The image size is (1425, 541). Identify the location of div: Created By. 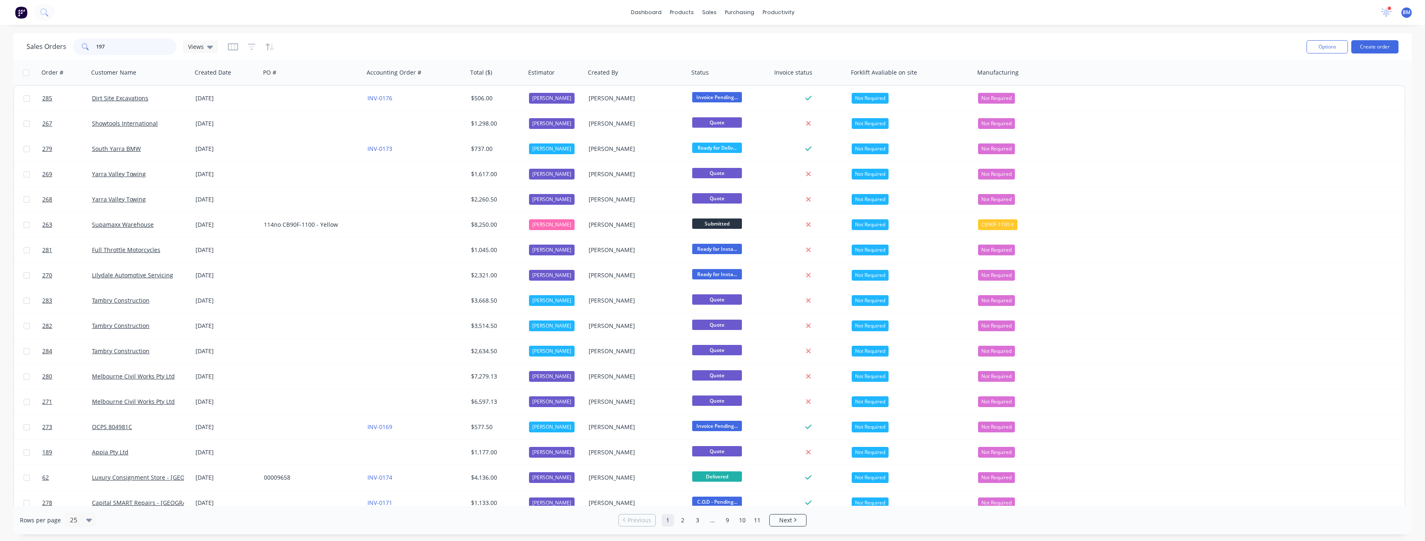
(603, 72).